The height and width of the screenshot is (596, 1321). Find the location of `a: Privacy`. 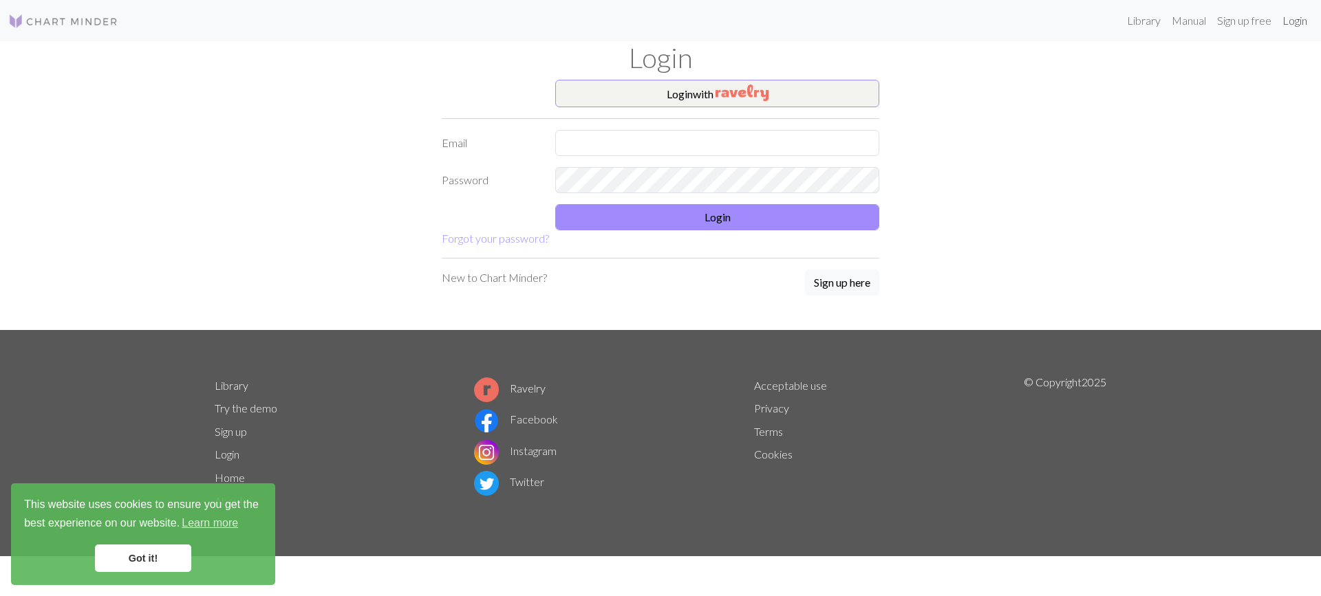

a: Privacy is located at coordinates (771, 408).